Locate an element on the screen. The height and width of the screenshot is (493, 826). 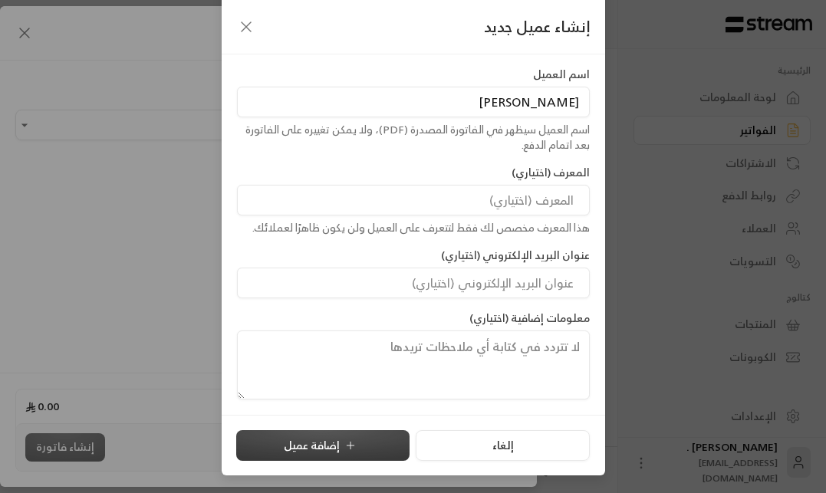
input: اسم العميل is located at coordinates (413, 102).